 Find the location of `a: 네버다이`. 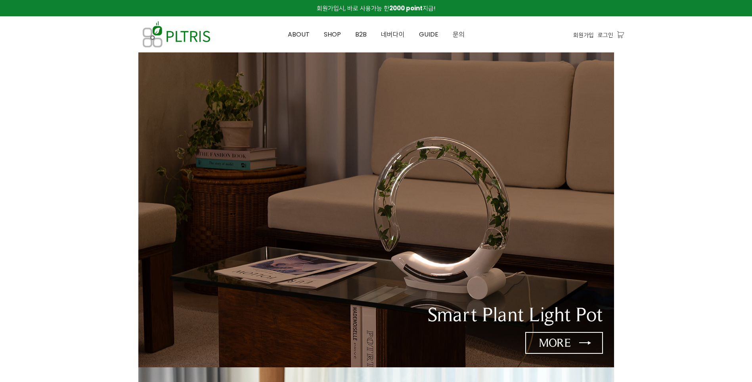

a: 네버다이 is located at coordinates (393, 35).